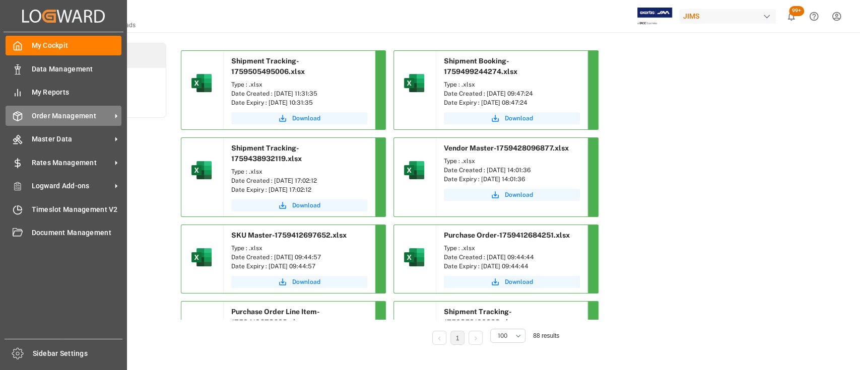 This screenshot has width=860, height=370. What do you see at coordinates (77, 69) in the screenshot?
I see `span: Data Management` at bounding box center [77, 69].